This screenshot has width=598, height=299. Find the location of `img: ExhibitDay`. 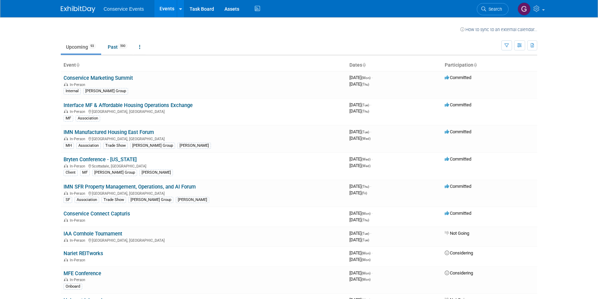

img: ExhibitDay is located at coordinates (78, 9).